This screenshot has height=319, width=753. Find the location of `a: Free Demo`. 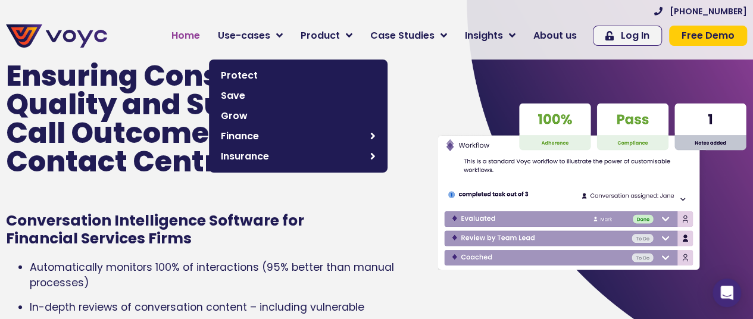

a: Free Demo is located at coordinates (708, 36).